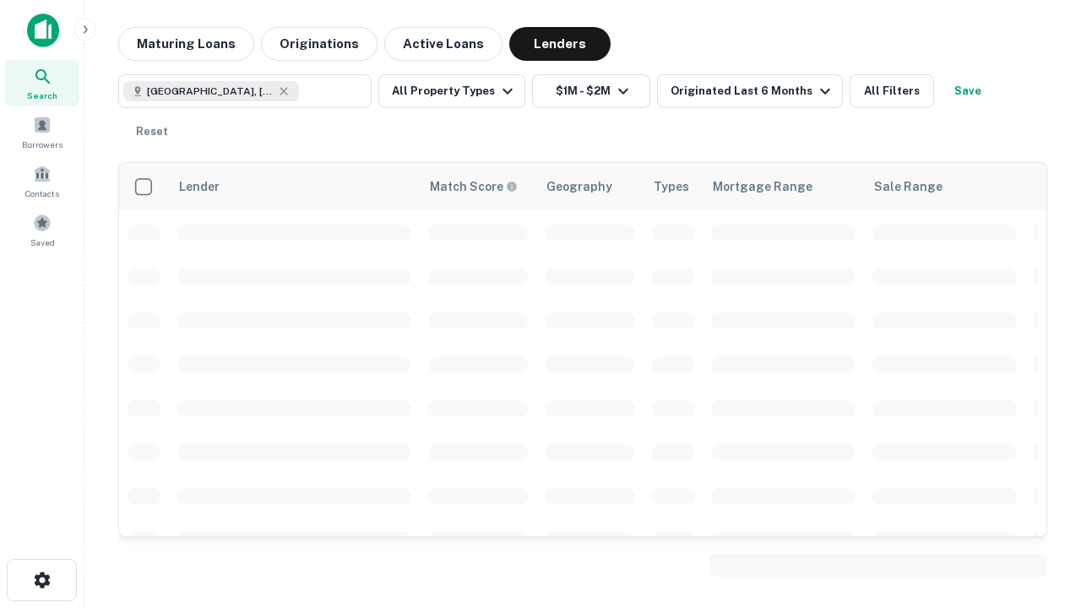 Image resolution: width=1081 pixels, height=608 pixels. What do you see at coordinates (673, 187) in the screenshot?
I see `th: Types` at bounding box center [673, 187].